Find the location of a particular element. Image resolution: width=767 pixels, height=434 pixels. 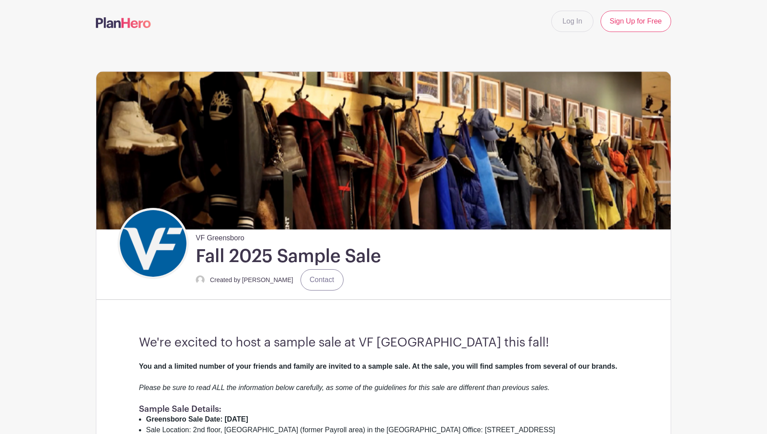

a: Sign Up for Free is located at coordinates (636, 21).